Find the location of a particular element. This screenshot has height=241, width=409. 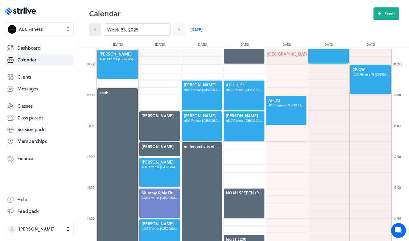

h2: We're here to help. Ask us anything! is located at coordinates (62, 51).